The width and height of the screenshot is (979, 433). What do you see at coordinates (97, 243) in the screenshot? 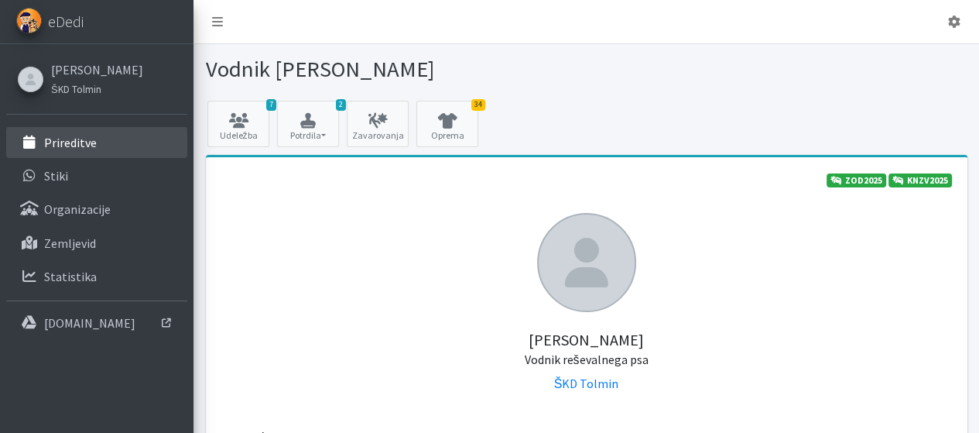
I see `a: Zemljevid` at bounding box center [97, 243].